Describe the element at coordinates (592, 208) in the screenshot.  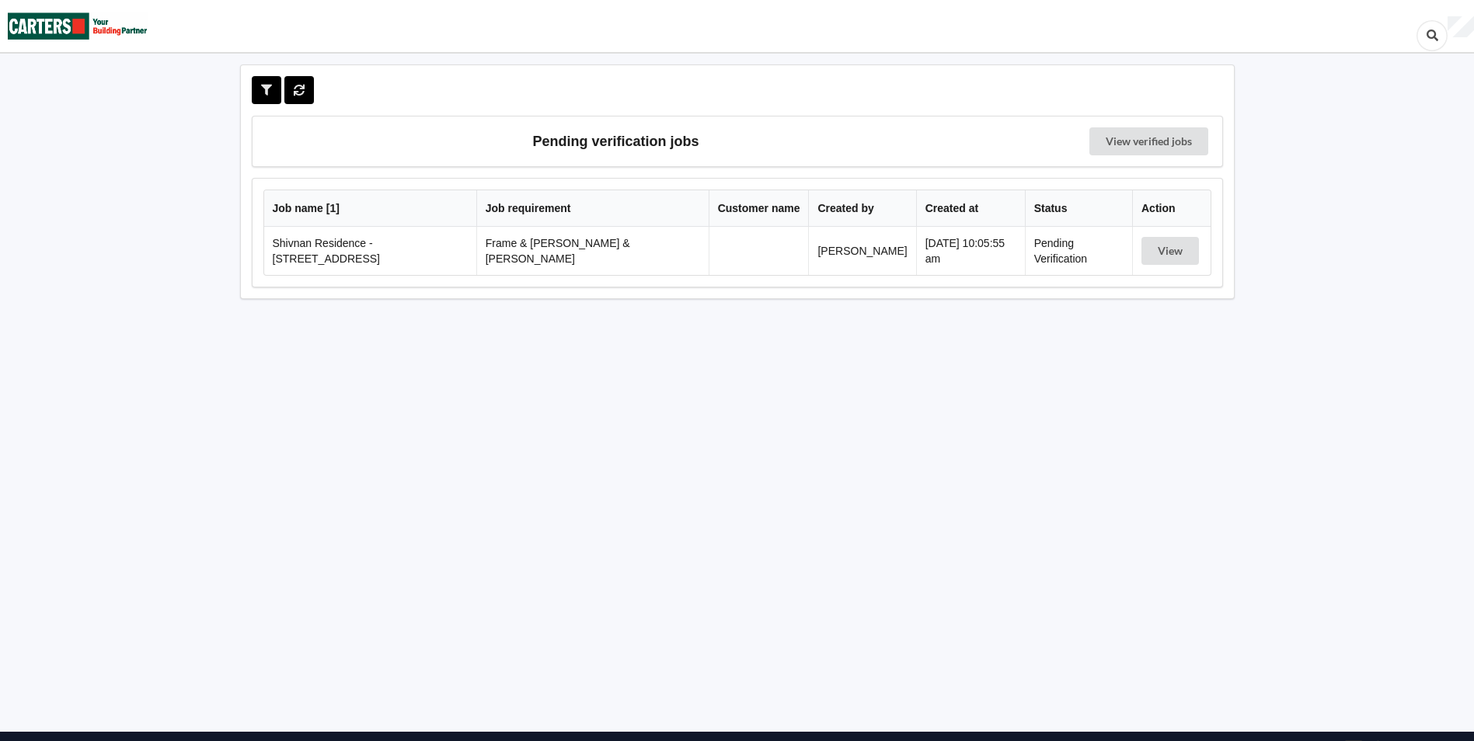
I see `th: Job requirement` at that location.